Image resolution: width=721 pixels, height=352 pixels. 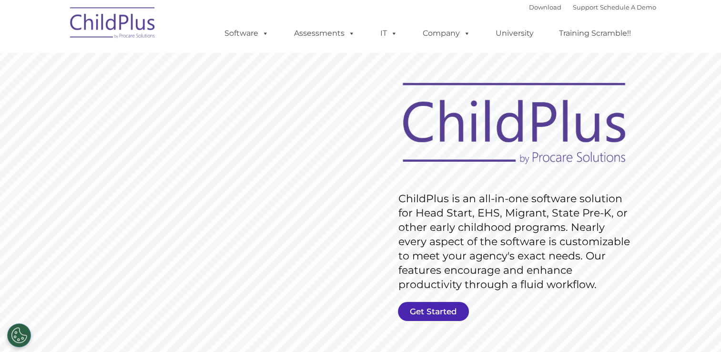 I want to click on a: Company, so click(x=446, y=33).